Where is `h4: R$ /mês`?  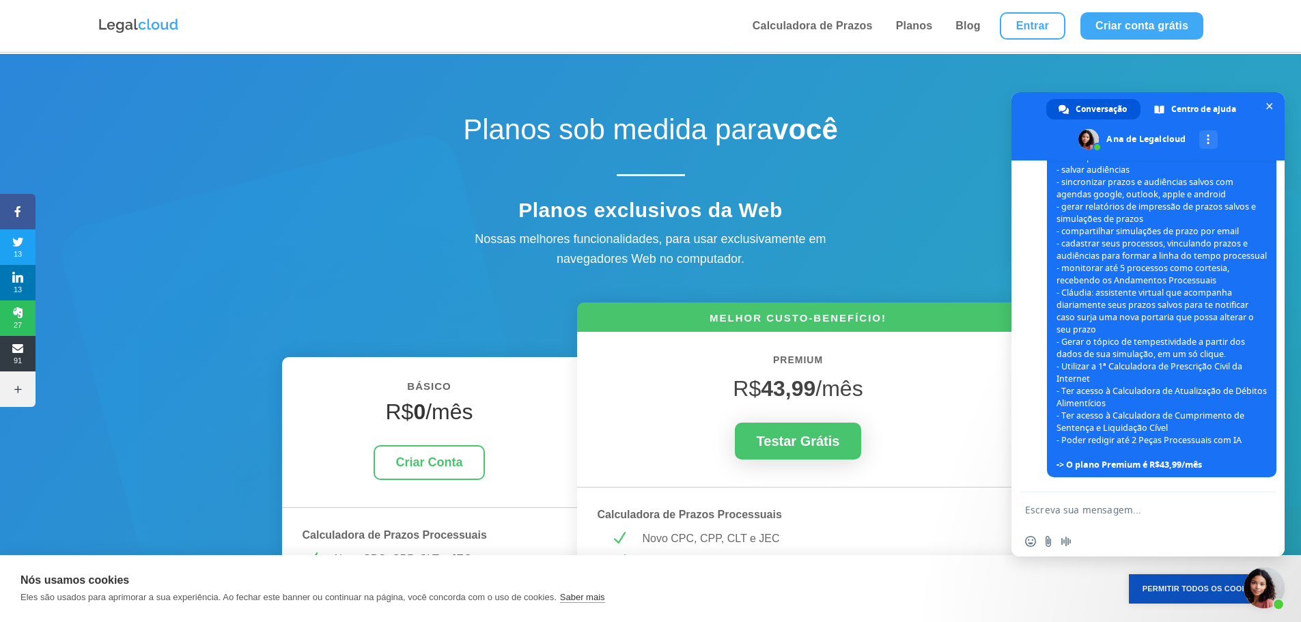
h4: R$ /mês is located at coordinates (430, 415).